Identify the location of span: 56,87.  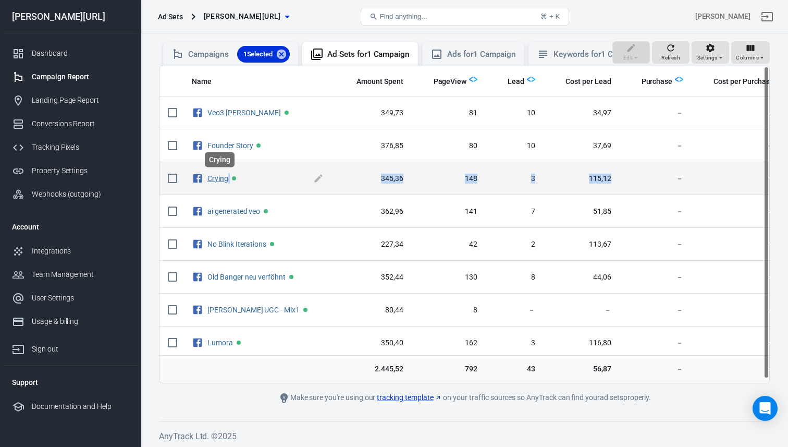
(581, 369).